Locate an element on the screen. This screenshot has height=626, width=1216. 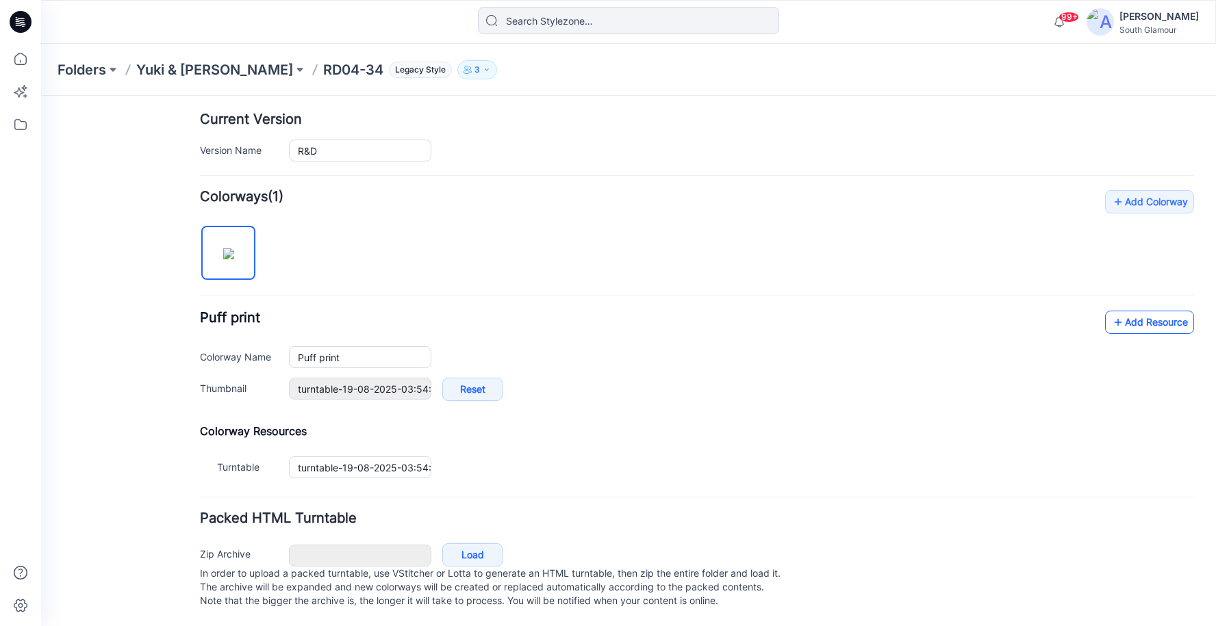
p: In order to upload a packed turntable, use VStitcher or Lotta to generate an HTML turntable, then... is located at coordinates (656, 492).